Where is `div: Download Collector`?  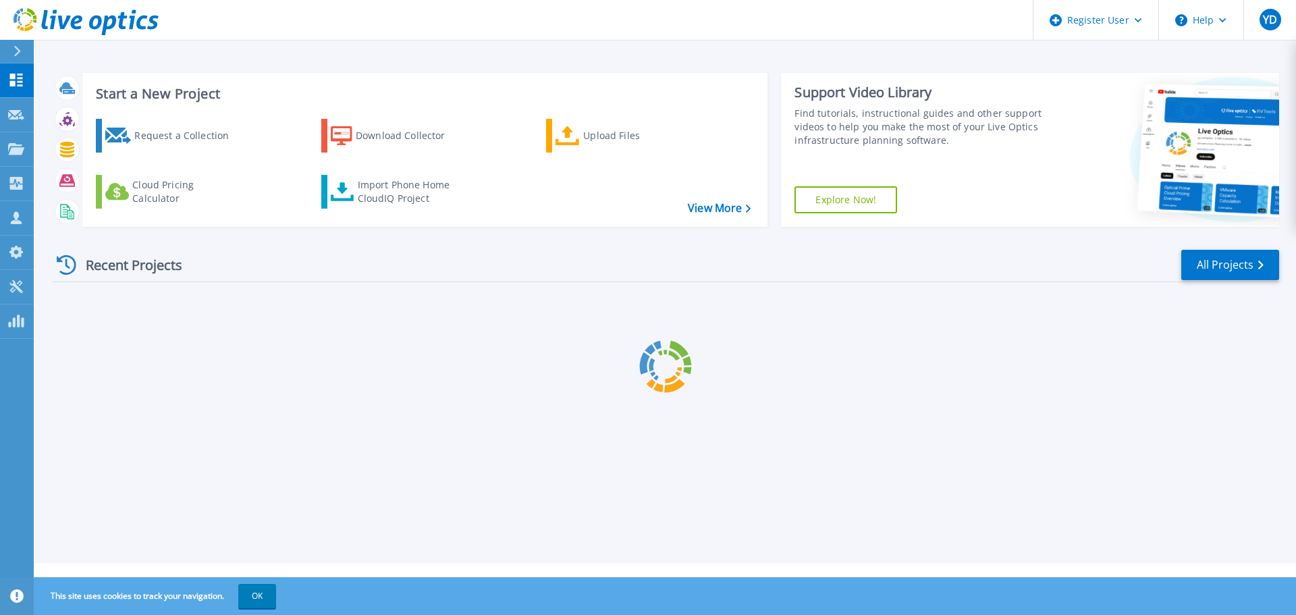
div: Download Collector is located at coordinates (410, 136).